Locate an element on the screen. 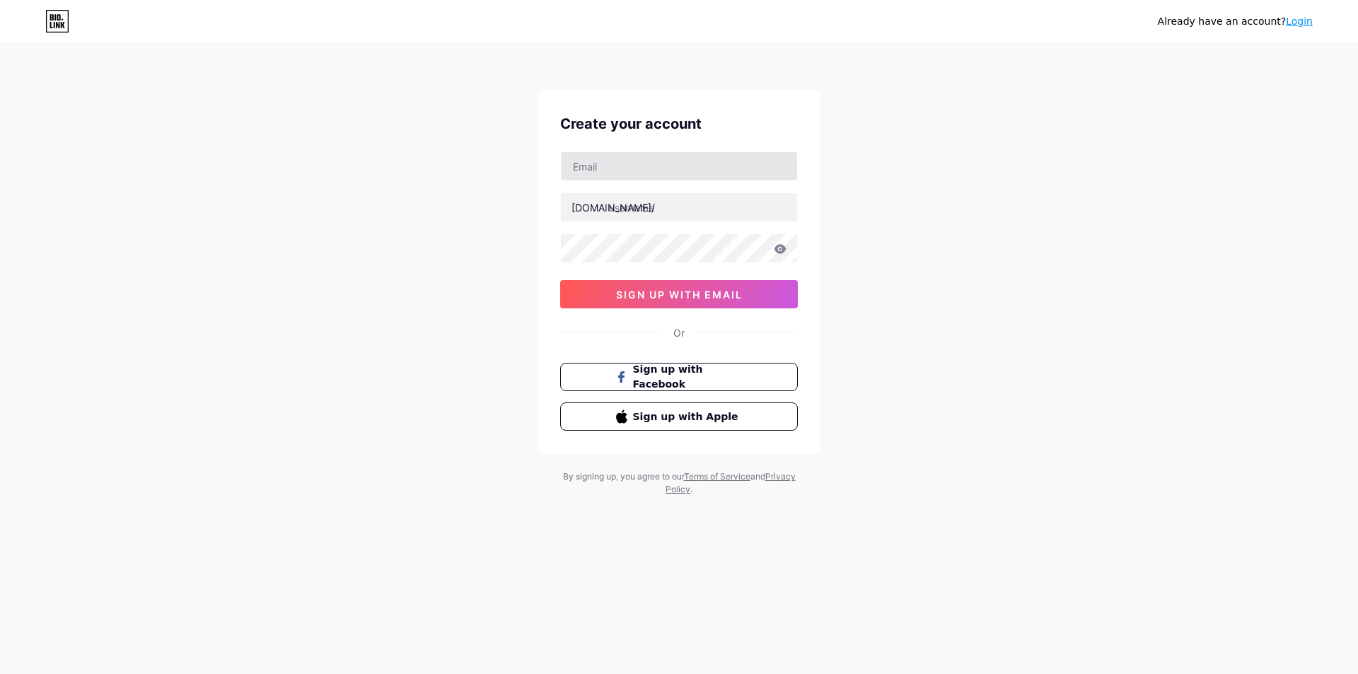 Image resolution: width=1358 pixels, height=674 pixels. input: Email is located at coordinates (679, 166).